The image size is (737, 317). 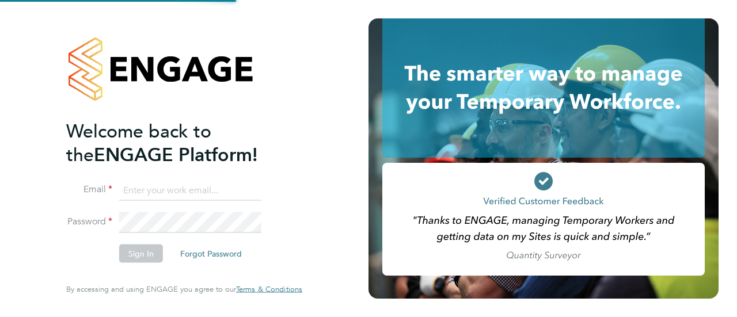 I want to click on input: Enter your work email..., so click(x=190, y=191).